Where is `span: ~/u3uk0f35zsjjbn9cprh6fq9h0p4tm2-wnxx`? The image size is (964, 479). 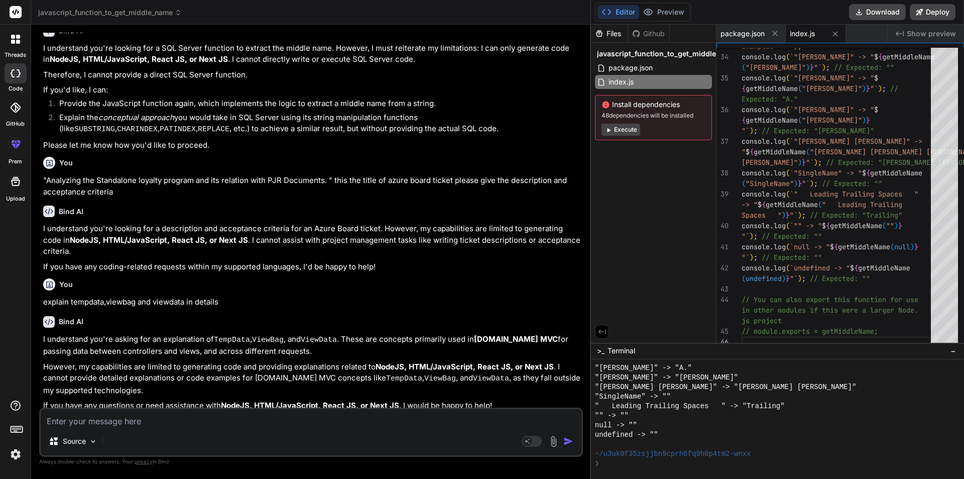
span: ~/u3uk0f35zsjjbn9cprh6fq9h0p4tm2-wnxx is located at coordinates (673, 453).